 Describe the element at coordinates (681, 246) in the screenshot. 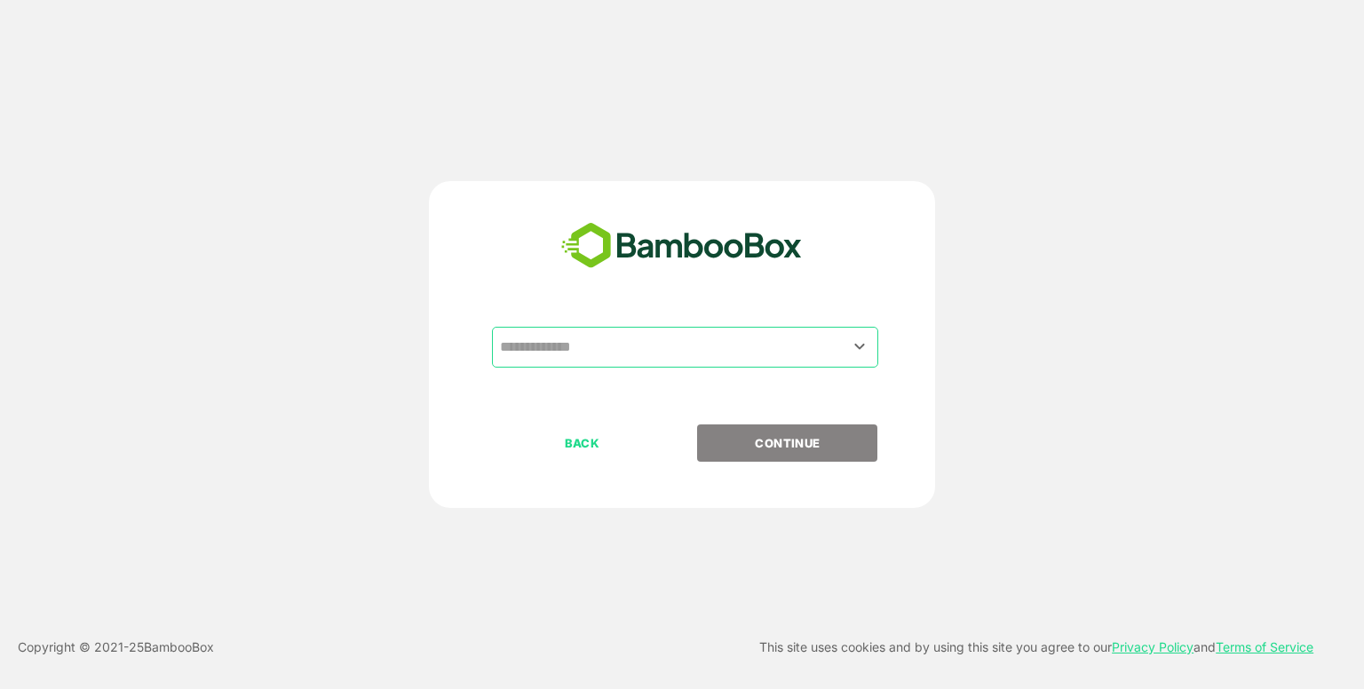

I see `img: bamboobox` at that location.